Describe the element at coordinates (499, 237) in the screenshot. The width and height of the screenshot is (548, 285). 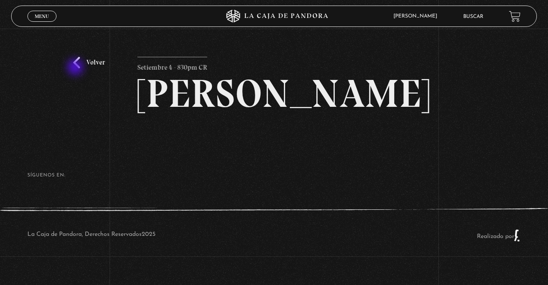
I see `a: Realizado por` at that location.